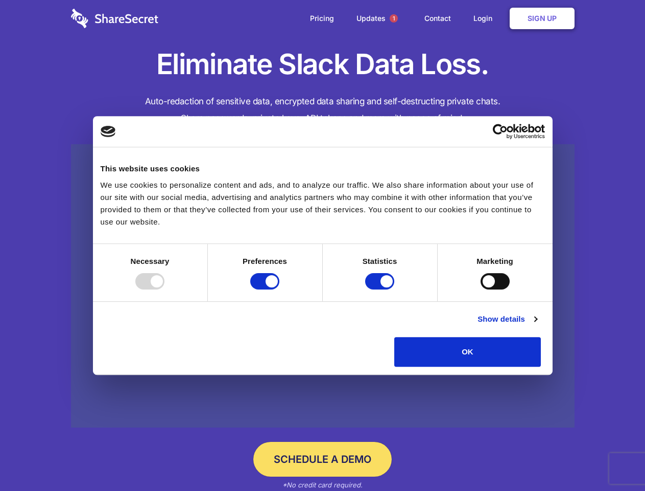 This screenshot has width=645, height=491. Describe the element at coordinates (322, 484) in the screenshot. I see `em: *No credit card required.` at that location.